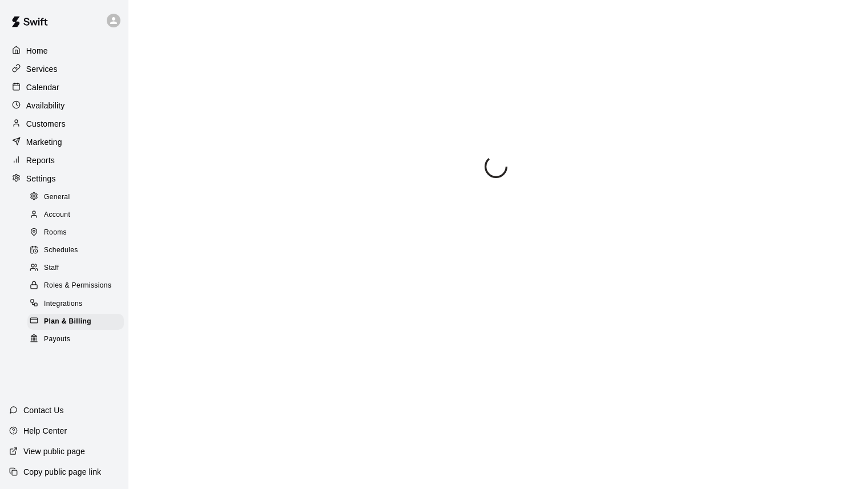  What do you see at coordinates (64, 124) in the screenshot?
I see `div: Customers` at bounding box center [64, 124].